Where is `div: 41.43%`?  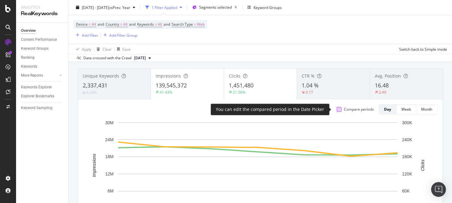
div: 41.43% is located at coordinates (166, 92).